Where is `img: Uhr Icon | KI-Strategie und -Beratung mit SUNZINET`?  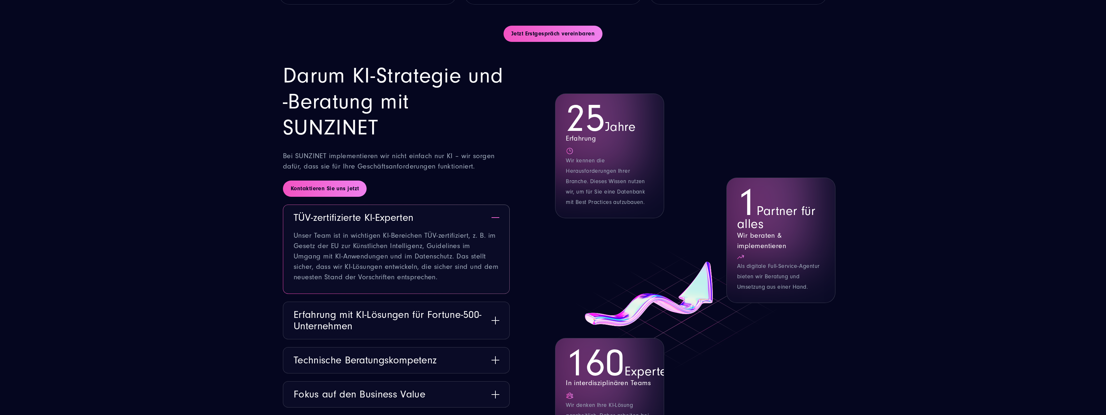 img: Uhr Icon | KI-Strategie und -Beratung mit SUNZINET is located at coordinates (570, 151).